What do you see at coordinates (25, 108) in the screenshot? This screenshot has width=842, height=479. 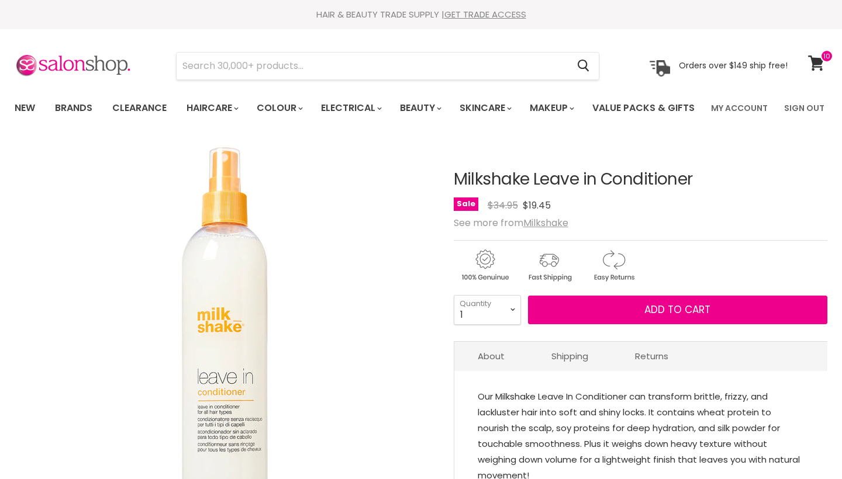 I see `a: New` at bounding box center [25, 108].